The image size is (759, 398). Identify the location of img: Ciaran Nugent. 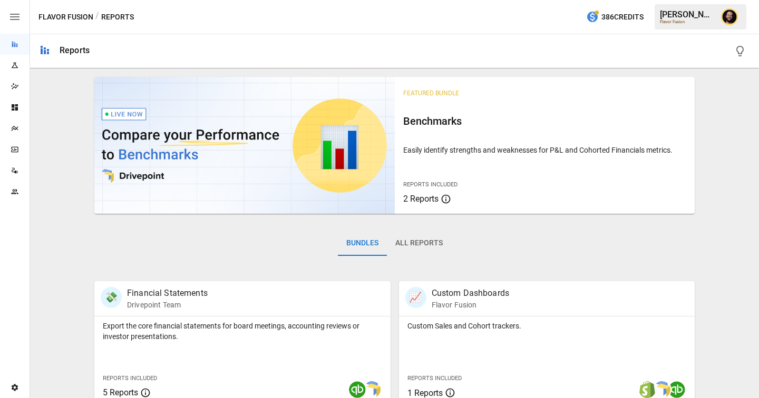
(730, 17).